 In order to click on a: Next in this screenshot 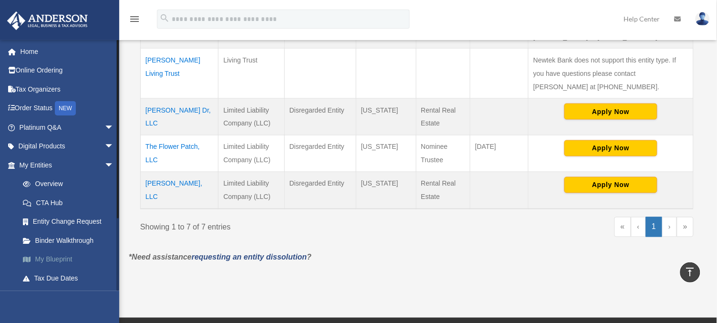, I will do `click(669, 227)`.